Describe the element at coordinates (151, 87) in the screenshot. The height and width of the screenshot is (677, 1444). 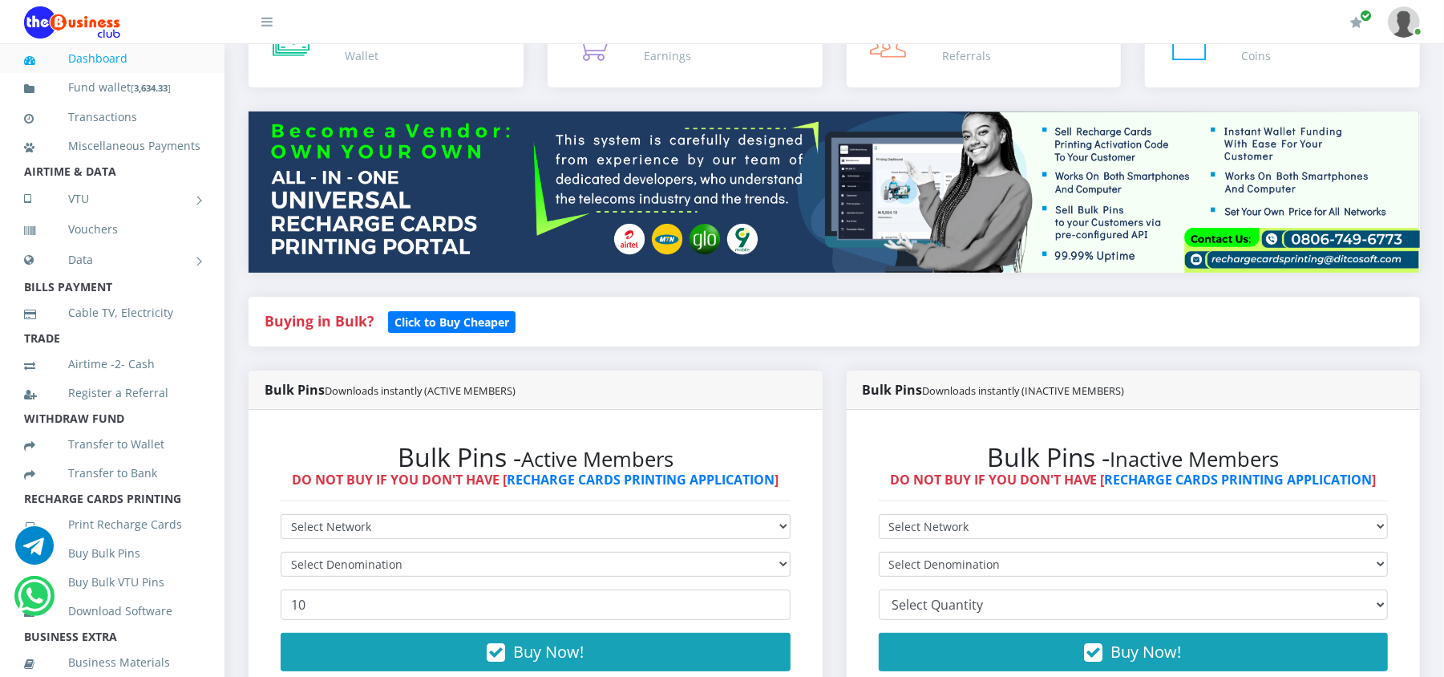
I see `b: 3,634.33` at that location.